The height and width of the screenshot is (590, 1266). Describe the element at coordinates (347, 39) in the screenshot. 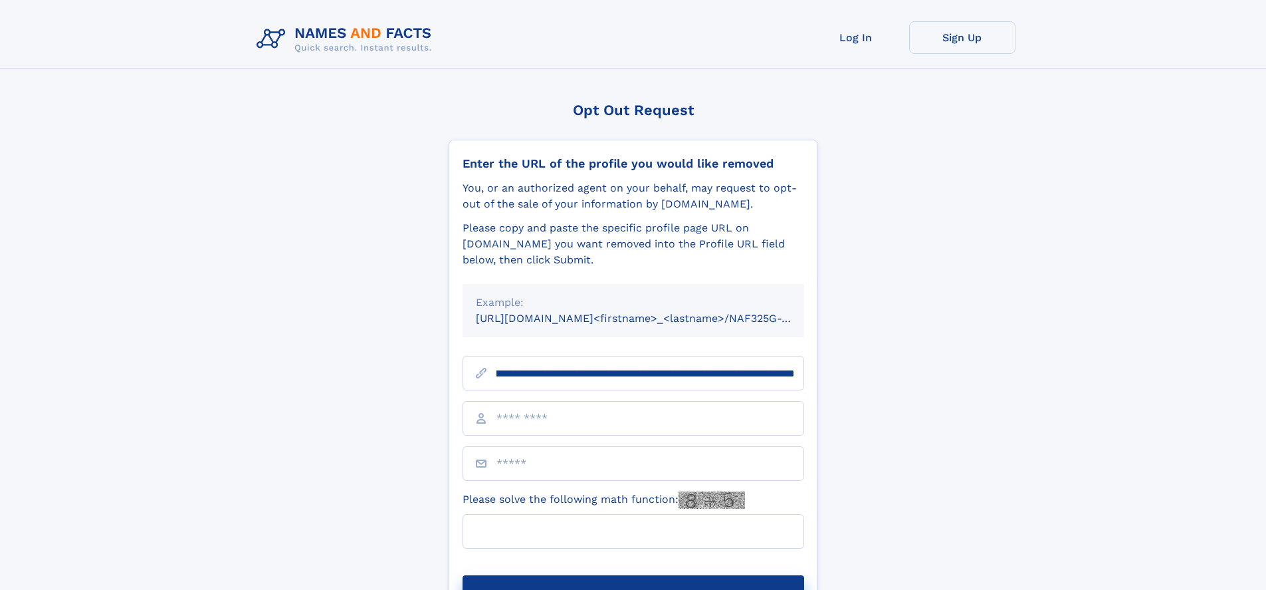

I see `img: Logo Names and Facts` at that location.